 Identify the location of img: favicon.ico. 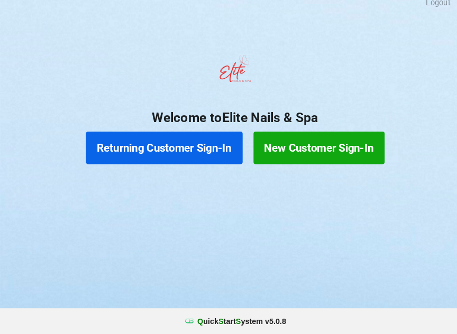
(184, 321).